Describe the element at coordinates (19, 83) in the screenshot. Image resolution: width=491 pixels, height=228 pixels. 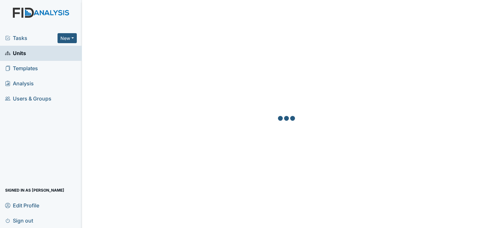
I see `span: Analysis` at that location.